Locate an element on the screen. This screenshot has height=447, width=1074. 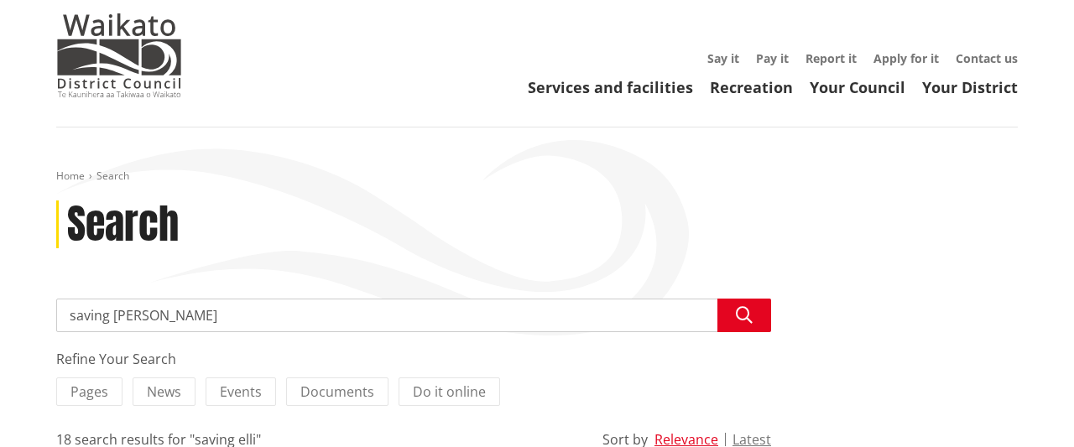
a: Contact us is located at coordinates (986, 58).